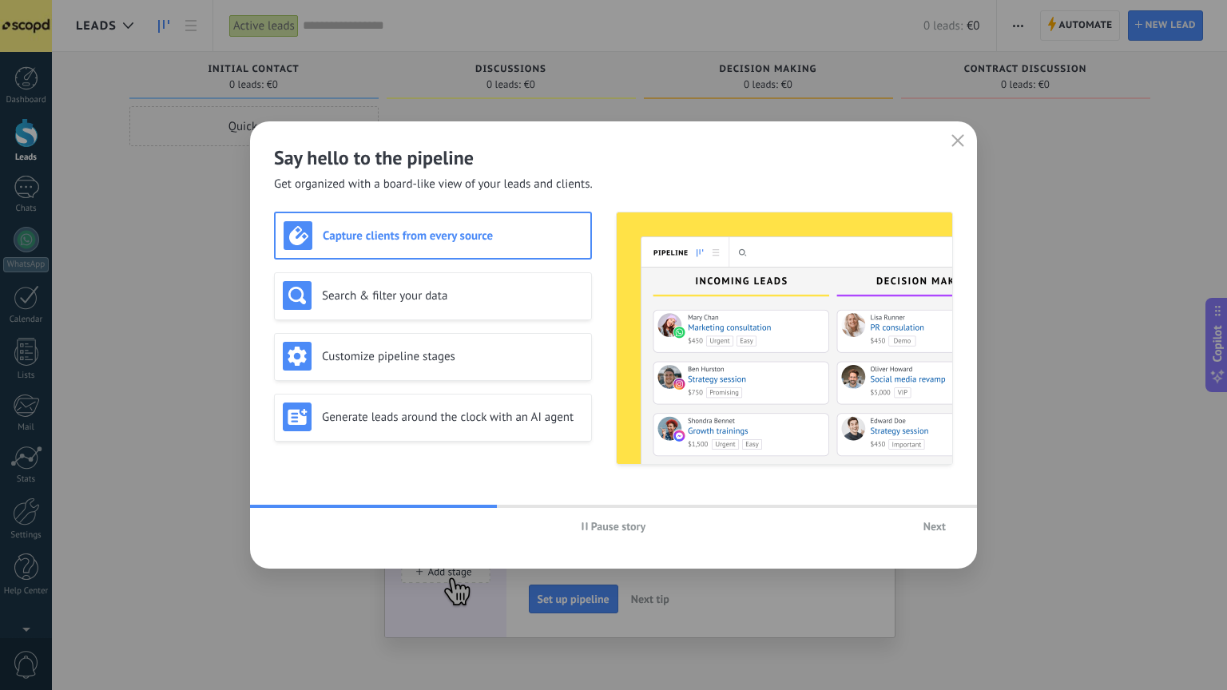 The width and height of the screenshot is (1227, 690). What do you see at coordinates (452, 236) in the screenshot?
I see `h3: Capture clients from every source` at bounding box center [452, 236].